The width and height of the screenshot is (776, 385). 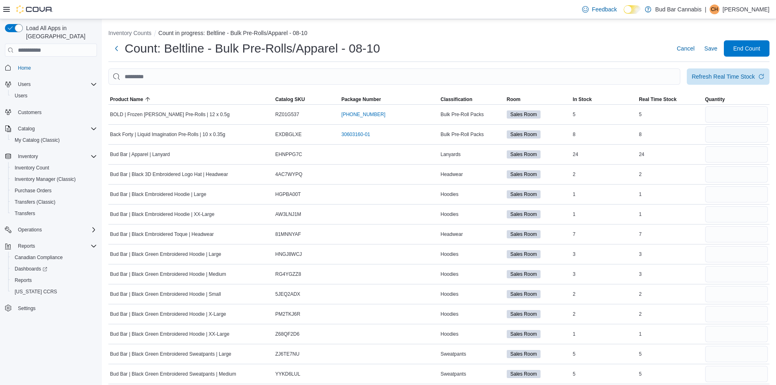 I want to click on span: 5JEQ2ADX, so click(x=288, y=294).